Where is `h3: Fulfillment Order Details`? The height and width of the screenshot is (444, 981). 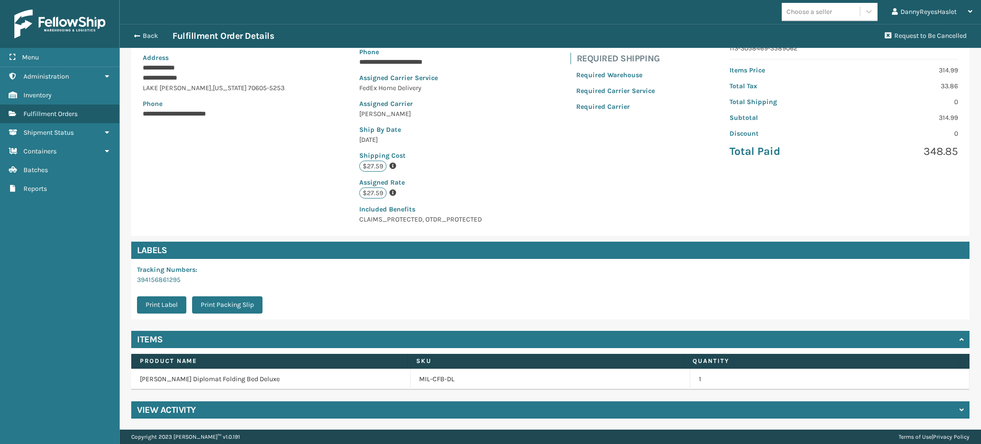
h3: Fulfillment Order Details is located at coordinates (223, 36).